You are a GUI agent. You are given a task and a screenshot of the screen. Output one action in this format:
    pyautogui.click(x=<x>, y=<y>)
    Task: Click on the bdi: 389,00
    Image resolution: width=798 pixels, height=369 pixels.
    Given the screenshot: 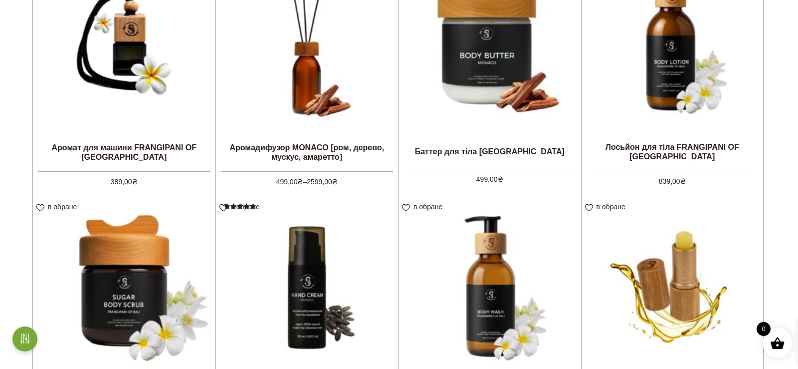 What is the action you would take?
    pyautogui.click(x=124, y=182)
    